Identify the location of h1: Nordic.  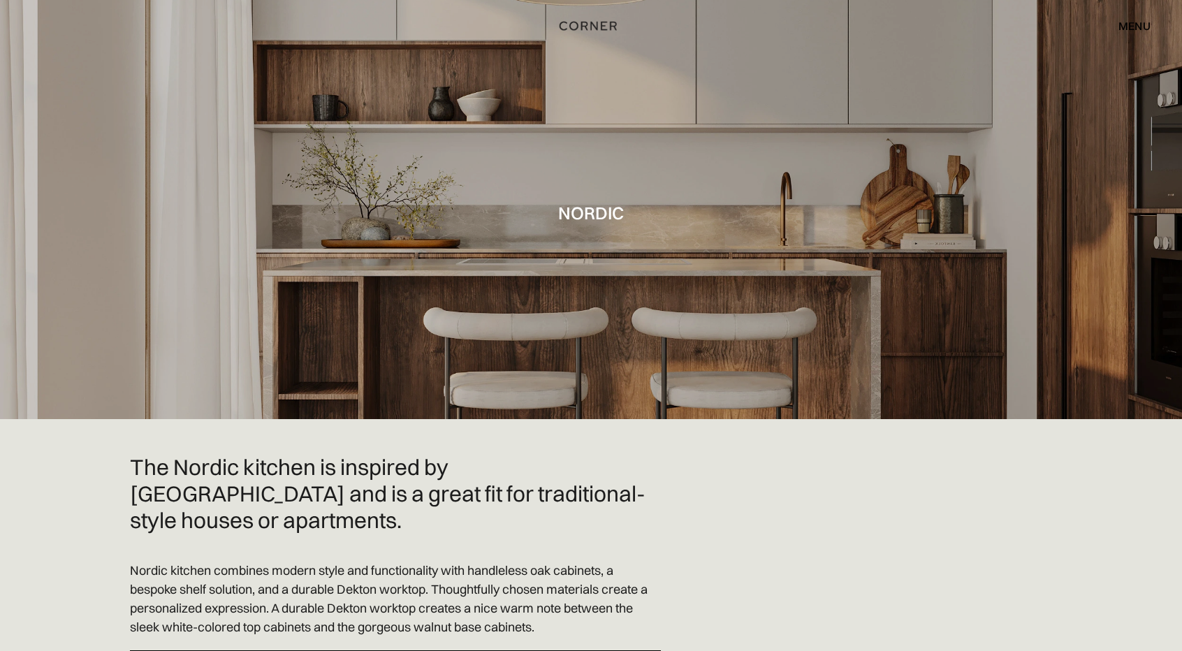
(591, 212).